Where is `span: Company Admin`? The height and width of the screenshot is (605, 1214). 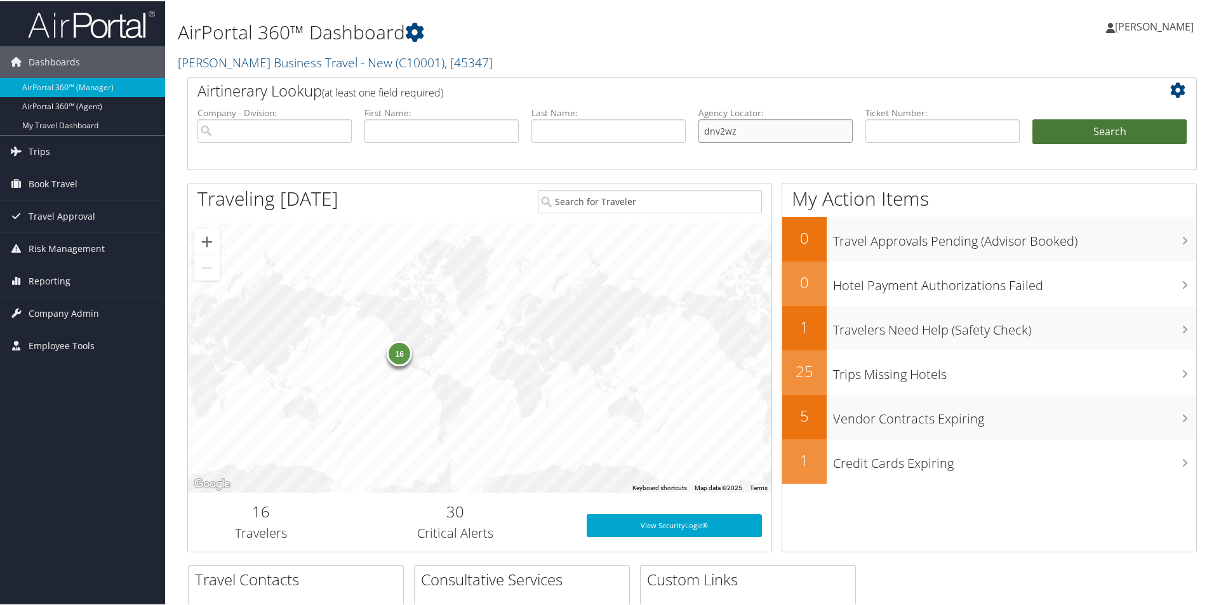 span: Company Admin is located at coordinates (63, 312).